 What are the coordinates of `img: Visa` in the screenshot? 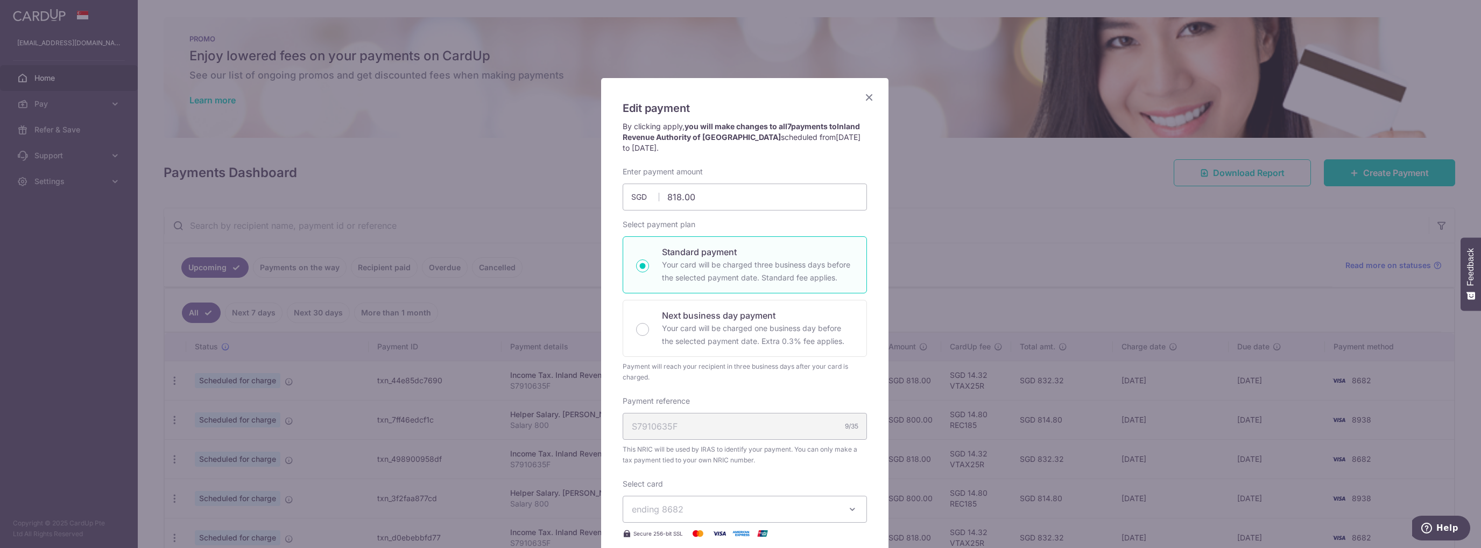 It's located at (720, 533).